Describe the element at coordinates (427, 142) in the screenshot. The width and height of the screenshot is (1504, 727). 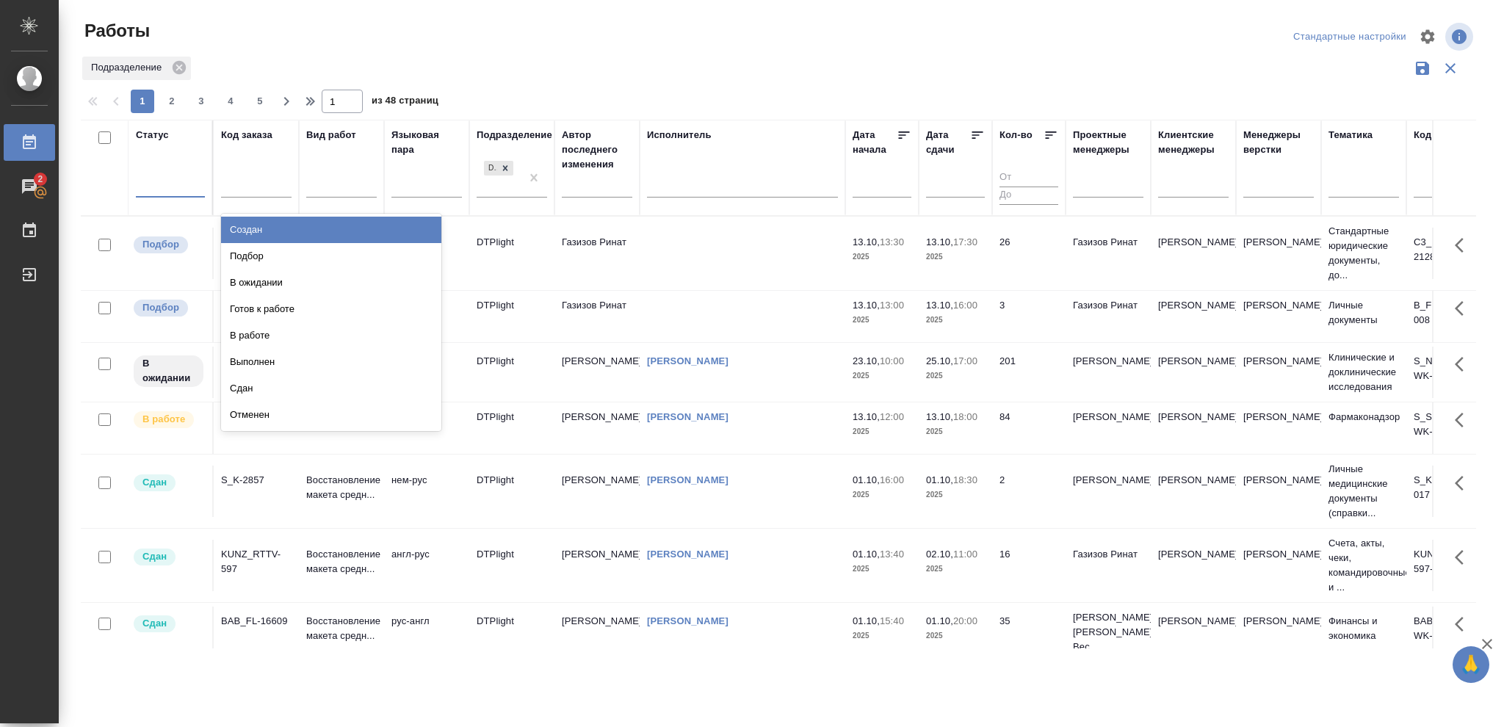
I see `div: Языковая пара` at that location.